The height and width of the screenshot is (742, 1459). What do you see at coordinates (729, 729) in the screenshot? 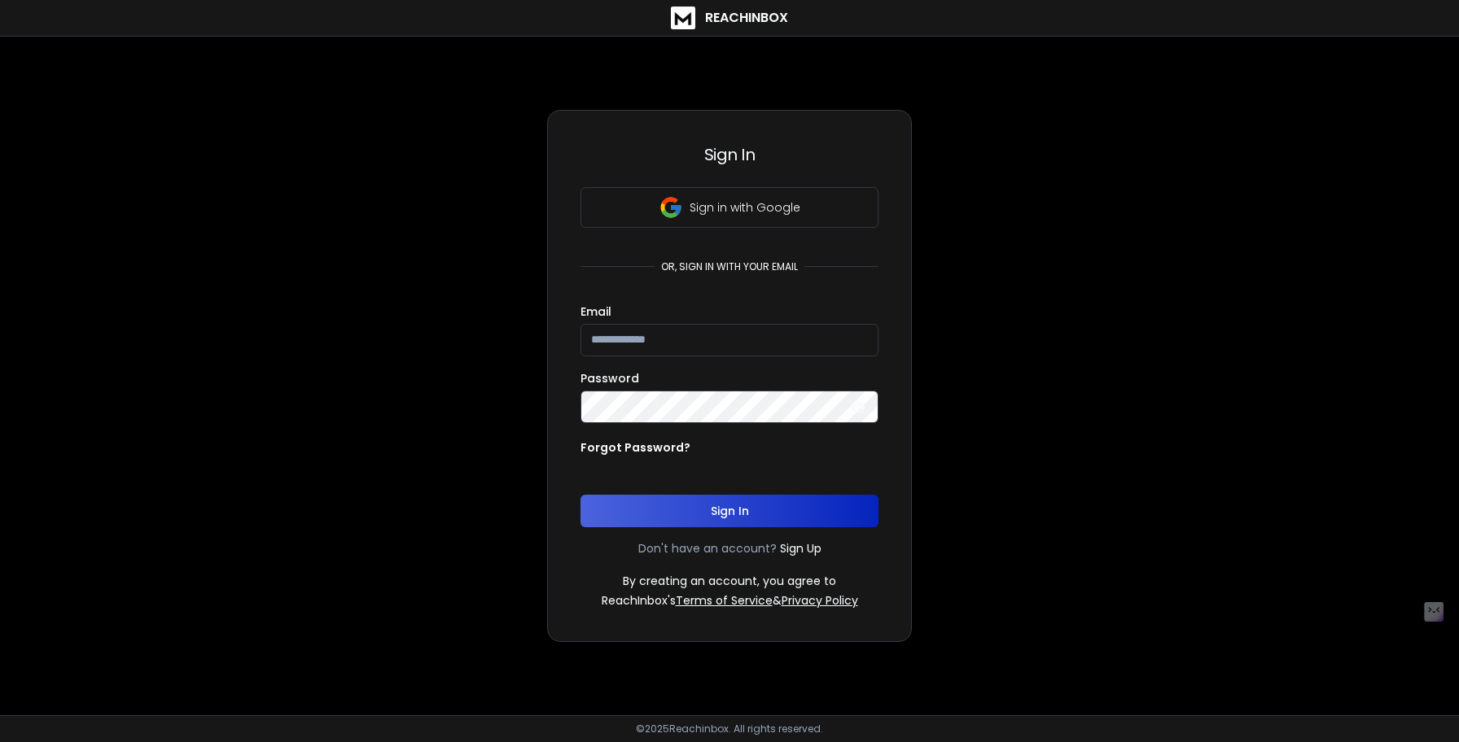
I see `p: © 2025 Reachinbox. All rights reserved.` at bounding box center [729, 729].